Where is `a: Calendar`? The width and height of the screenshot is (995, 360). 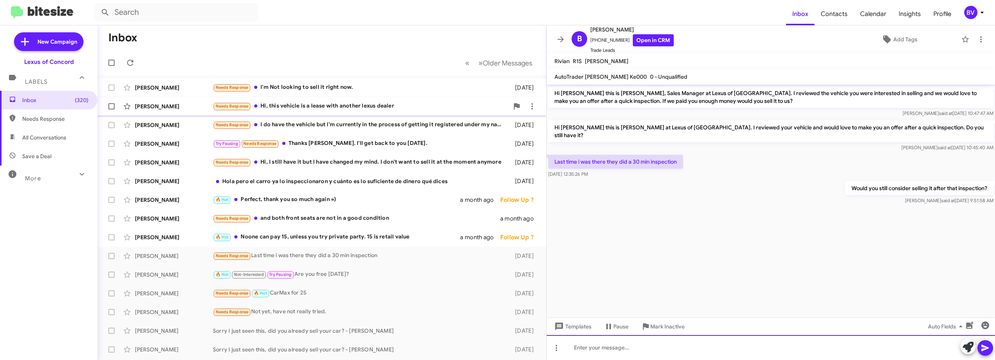
a: Calendar is located at coordinates (873, 14).